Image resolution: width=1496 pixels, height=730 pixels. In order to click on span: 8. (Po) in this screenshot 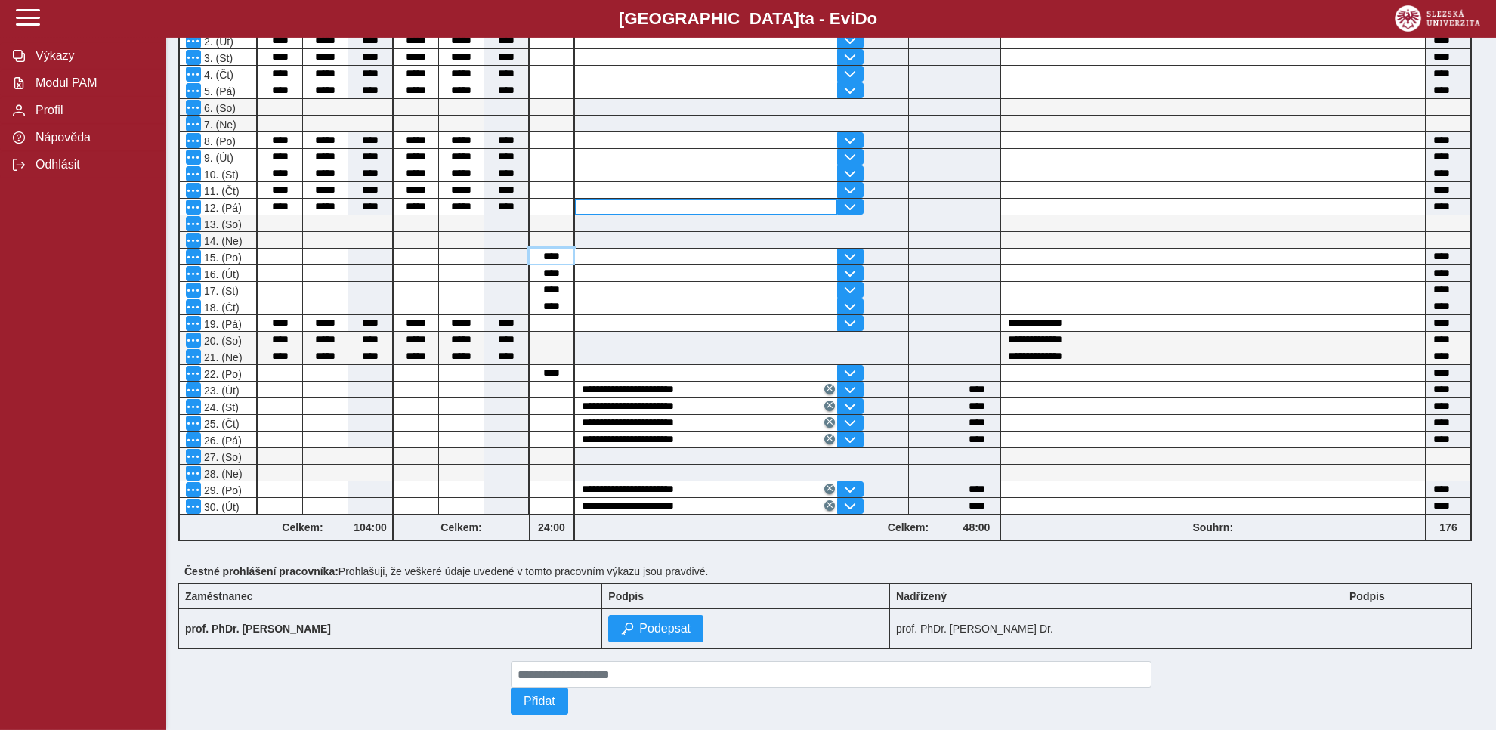, I will do `click(218, 141)`.